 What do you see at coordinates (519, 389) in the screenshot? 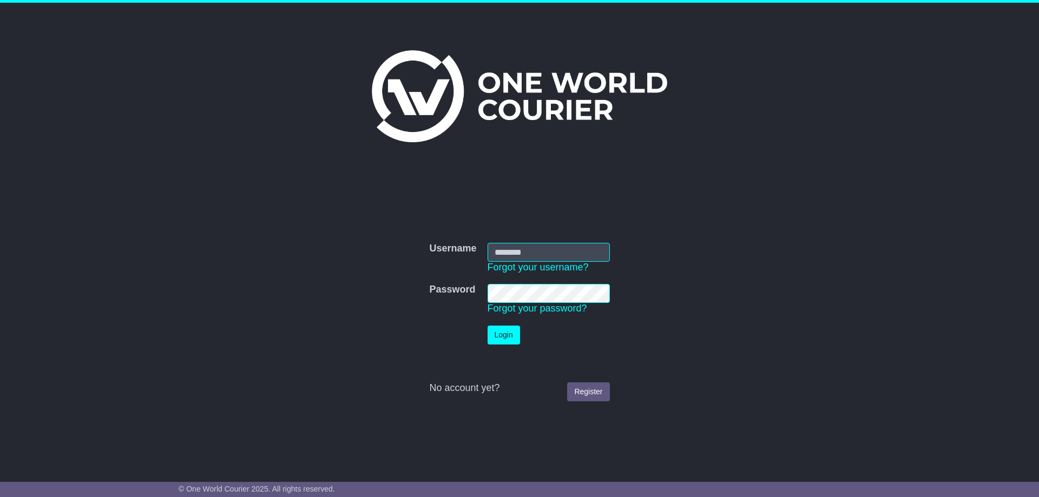
I see `div: No account yet?` at bounding box center [519, 389].